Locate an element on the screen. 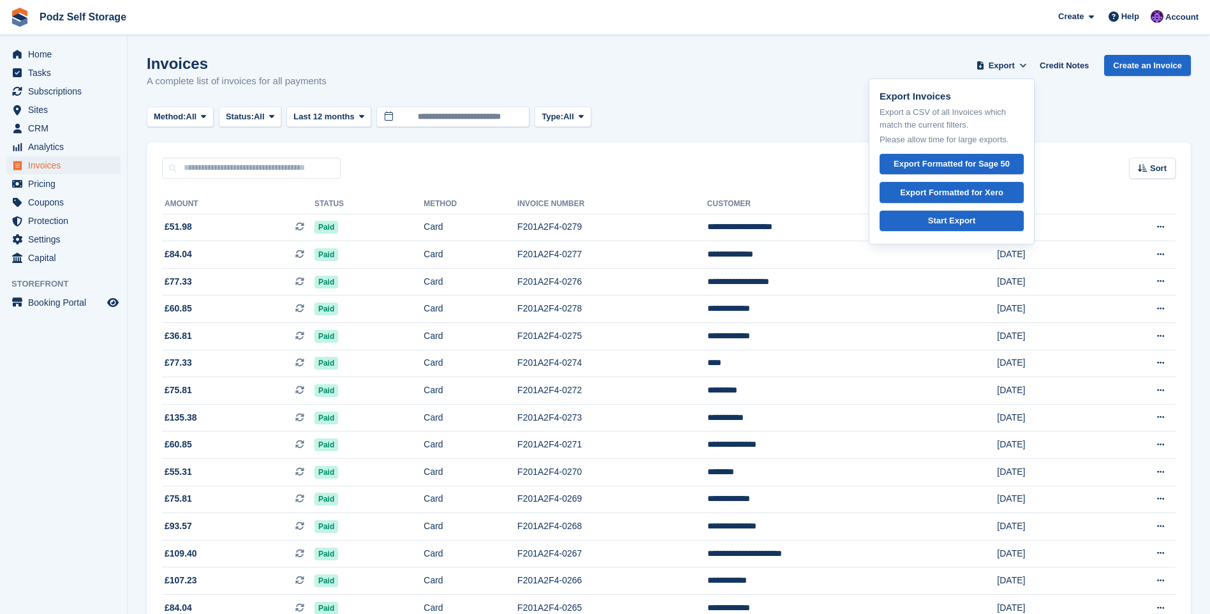  td: F201A2F4-0269 is located at coordinates (612, 499).